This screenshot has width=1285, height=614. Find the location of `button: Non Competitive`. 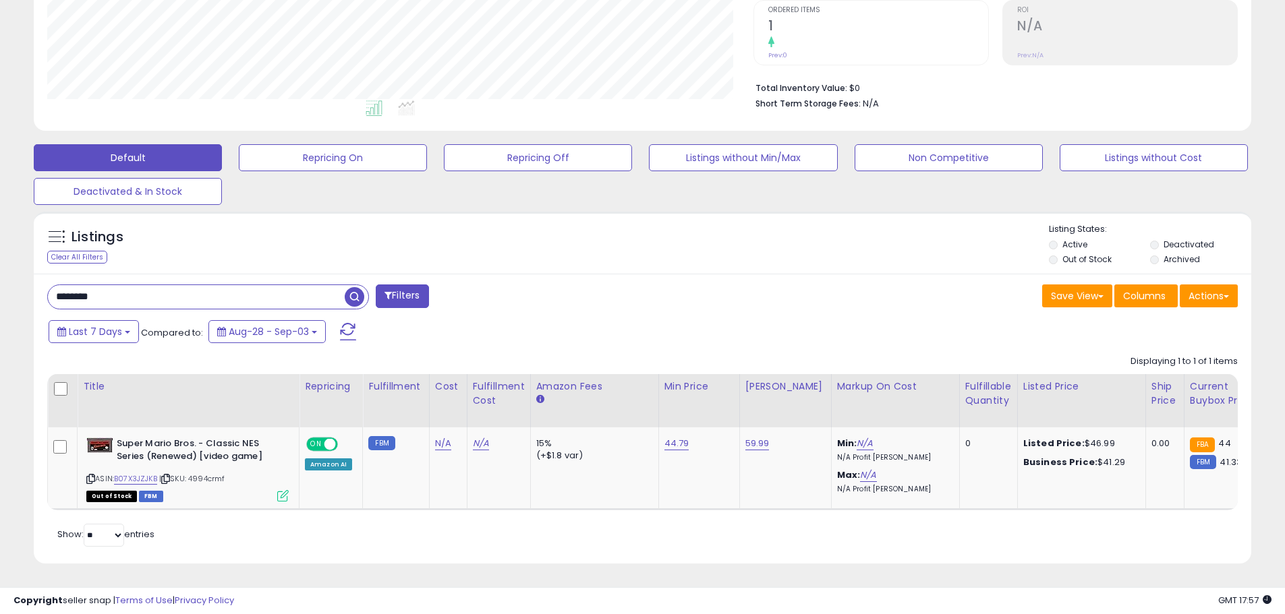

button: Non Competitive is located at coordinates (948, 158).